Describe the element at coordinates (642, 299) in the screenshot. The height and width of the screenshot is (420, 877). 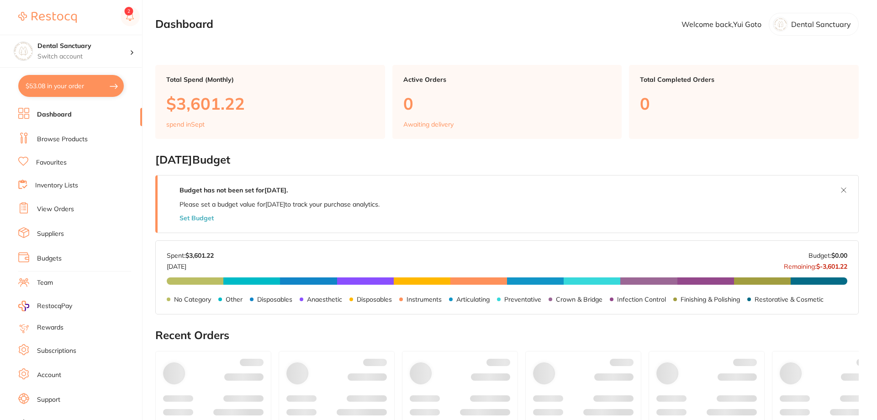
I see `p: Infection Control` at that location.